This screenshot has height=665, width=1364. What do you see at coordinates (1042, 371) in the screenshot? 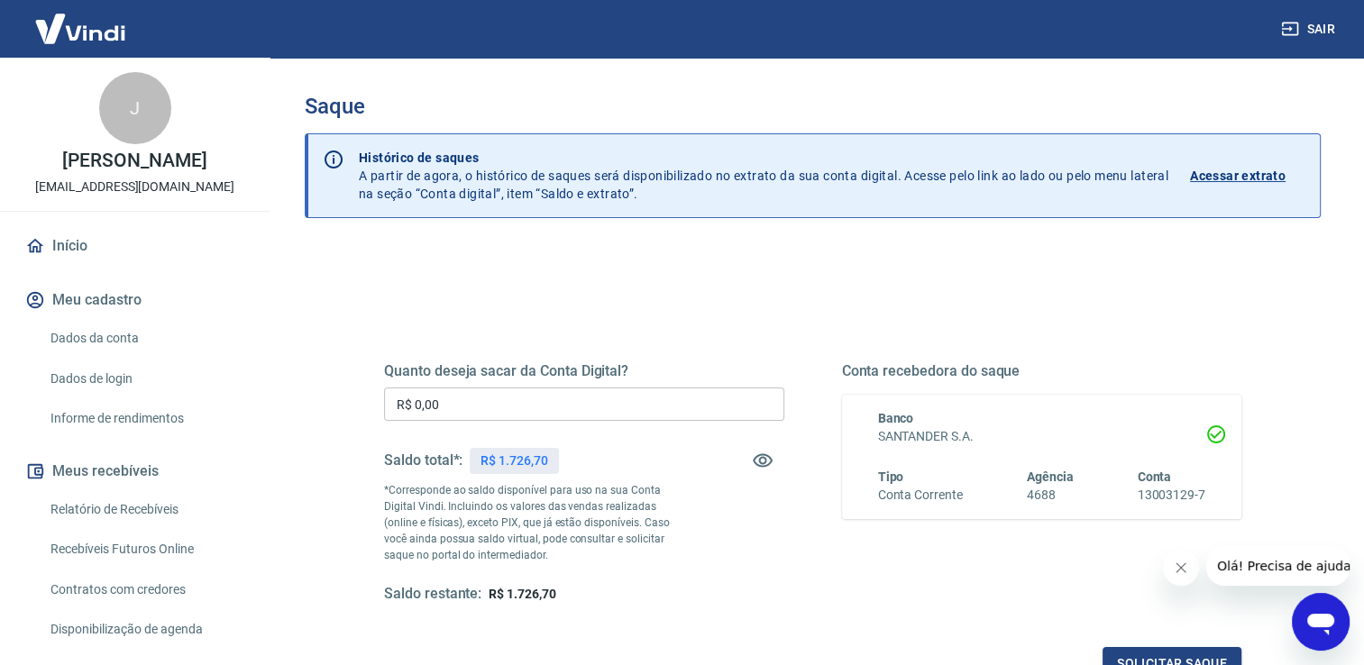
I see `h5: Conta recebedora do saque` at bounding box center [1042, 371].